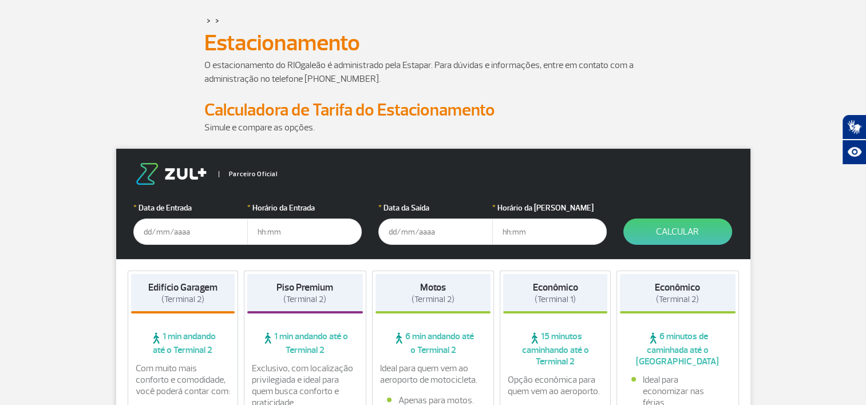 The image size is (866, 405). What do you see at coordinates (305, 208) in the screenshot?
I see `label: Horário da Entrada` at bounding box center [305, 208].